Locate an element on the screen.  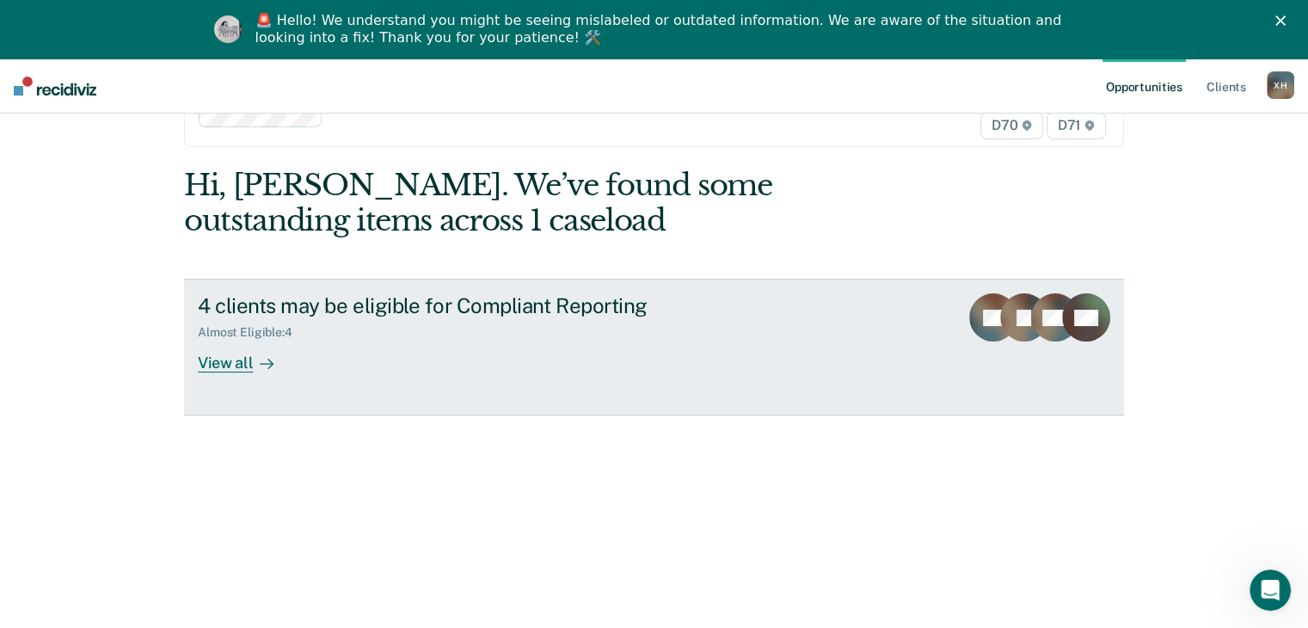
img: Recidiviz is located at coordinates (55, 86).